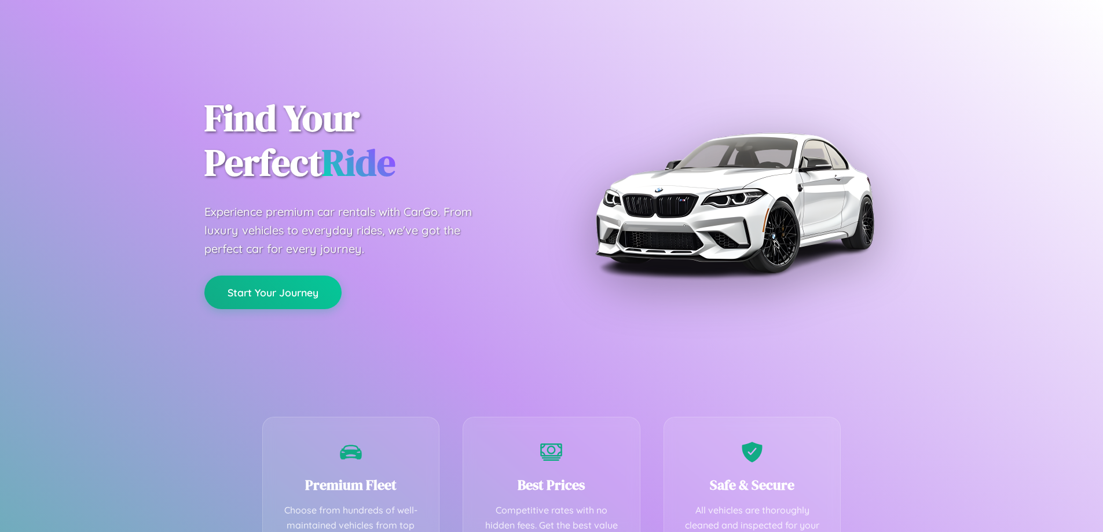  What do you see at coordinates (369, 141) in the screenshot?
I see `h1: Find Your Perfect` at bounding box center [369, 141].